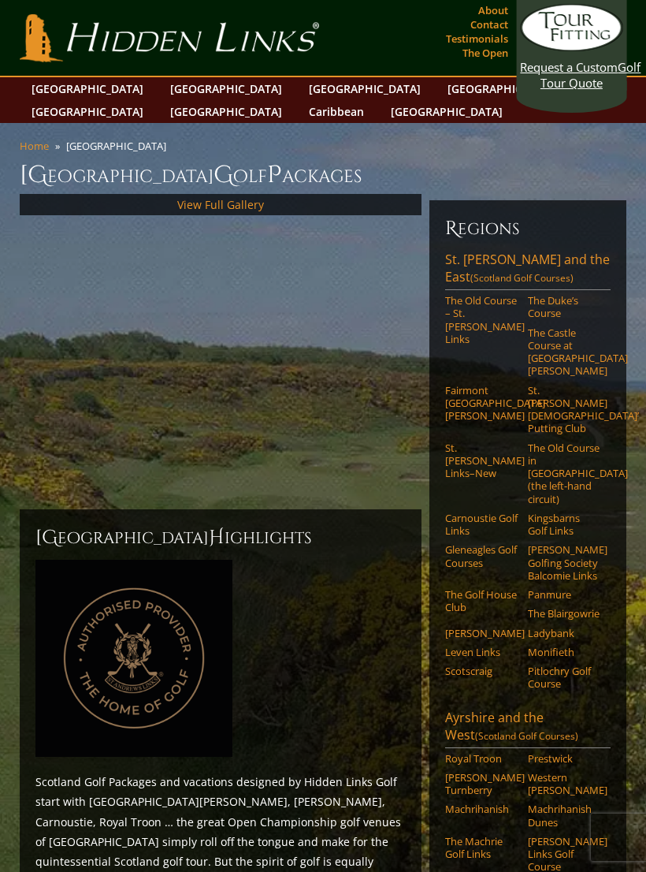 This screenshot has height=872, width=646. I want to click on a: Machrihanish Dunes, so click(564, 815).